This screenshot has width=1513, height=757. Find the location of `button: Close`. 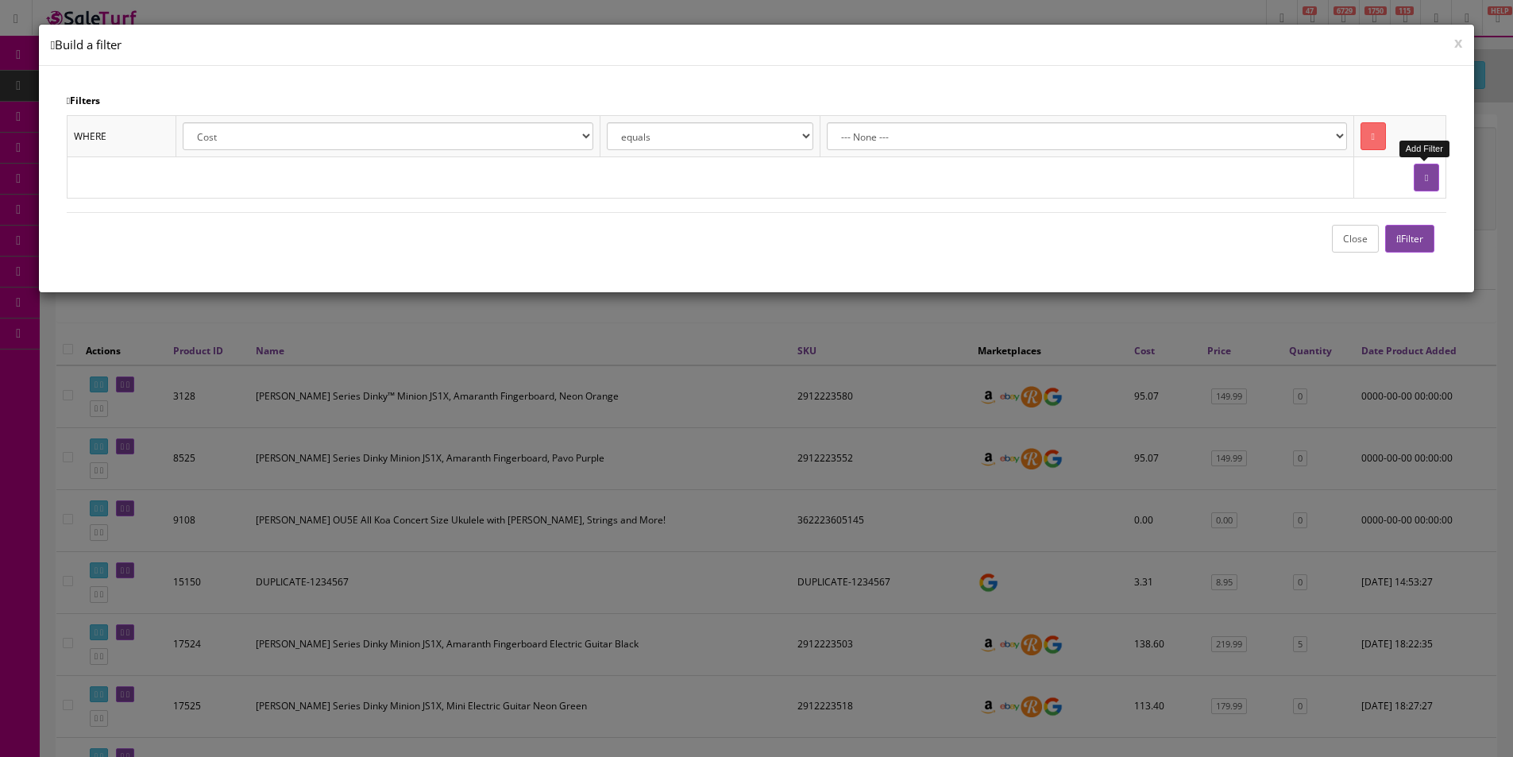

button: Close is located at coordinates (1355, 238).